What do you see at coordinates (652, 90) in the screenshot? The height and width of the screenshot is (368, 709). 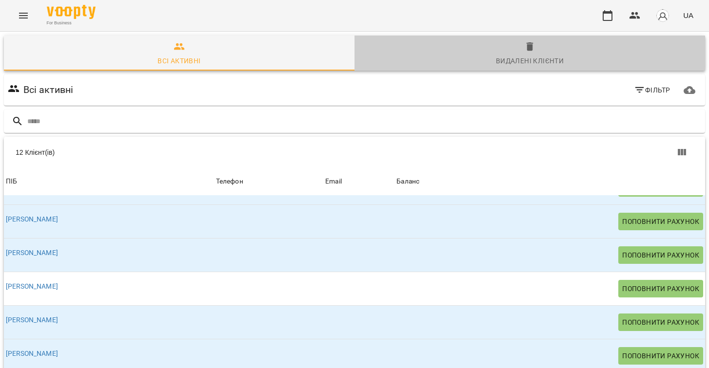 I see `button: Фільтр` at bounding box center [652, 90].